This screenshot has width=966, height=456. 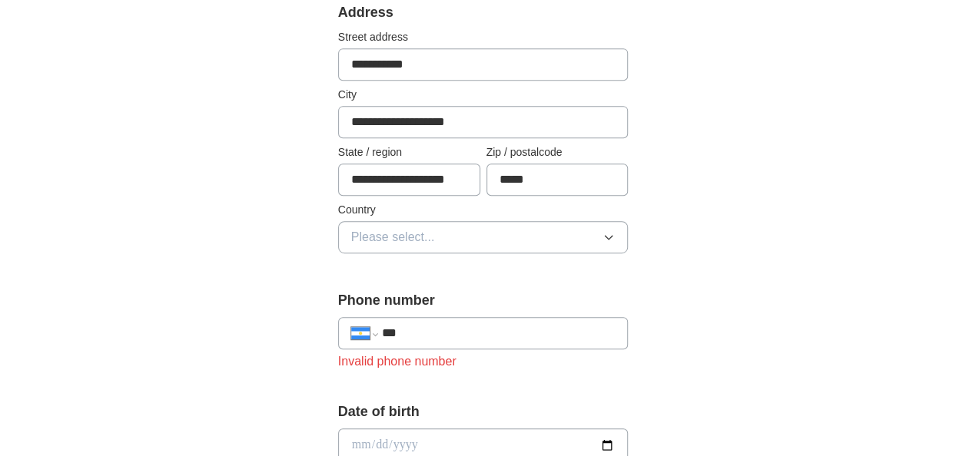 What do you see at coordinates (483, 412) in the screenshot?
I see `label: Date of birth` at bounding box center [483, 412].